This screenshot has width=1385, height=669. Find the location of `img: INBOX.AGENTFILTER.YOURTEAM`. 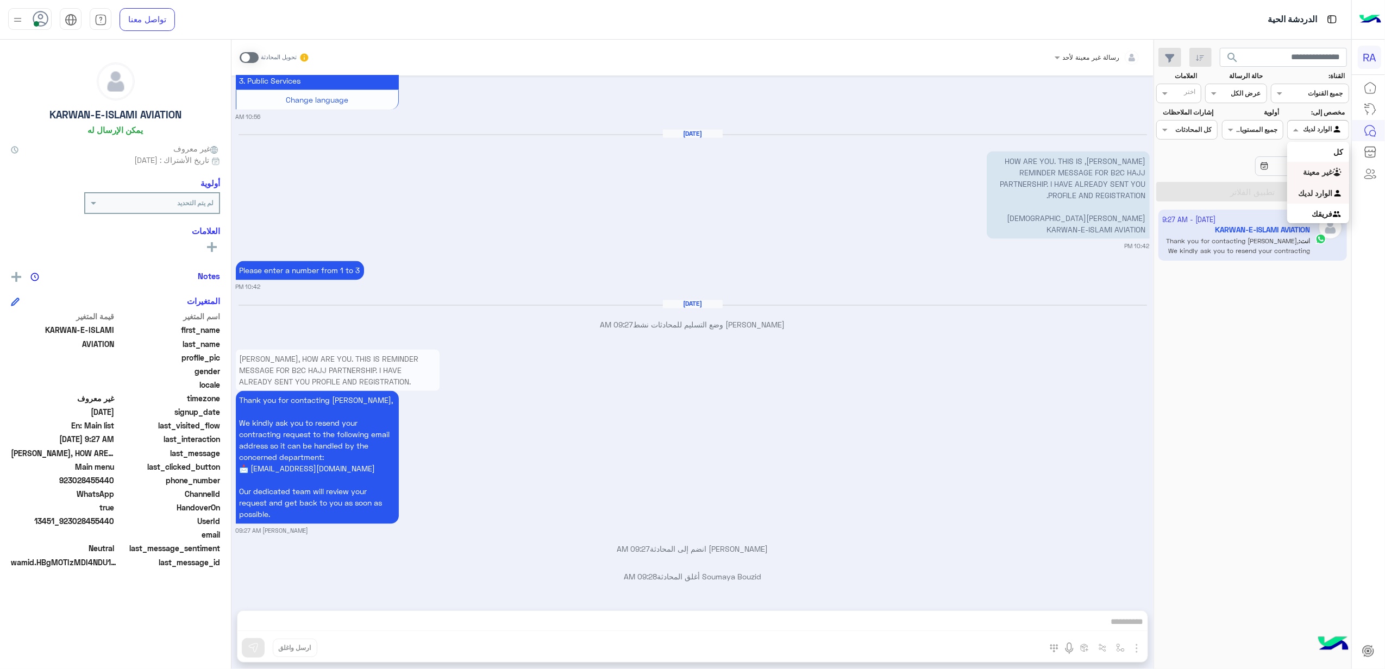

img: INBOX.AGENTFILTER.YOURTEAM is located at coordinates (1338, 215).